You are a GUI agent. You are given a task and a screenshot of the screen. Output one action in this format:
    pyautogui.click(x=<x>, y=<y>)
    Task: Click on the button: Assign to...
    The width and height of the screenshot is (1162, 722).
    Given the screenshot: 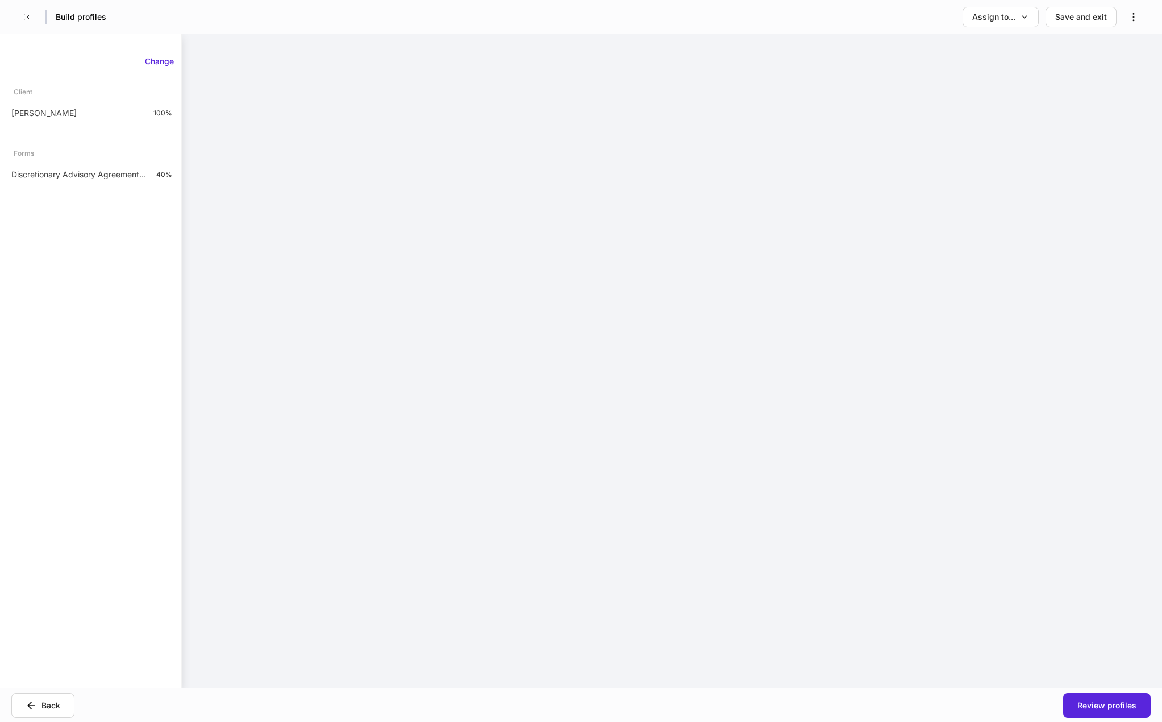 What is the action you would take?
    pyautogui.click(x=1001, y=17)
    